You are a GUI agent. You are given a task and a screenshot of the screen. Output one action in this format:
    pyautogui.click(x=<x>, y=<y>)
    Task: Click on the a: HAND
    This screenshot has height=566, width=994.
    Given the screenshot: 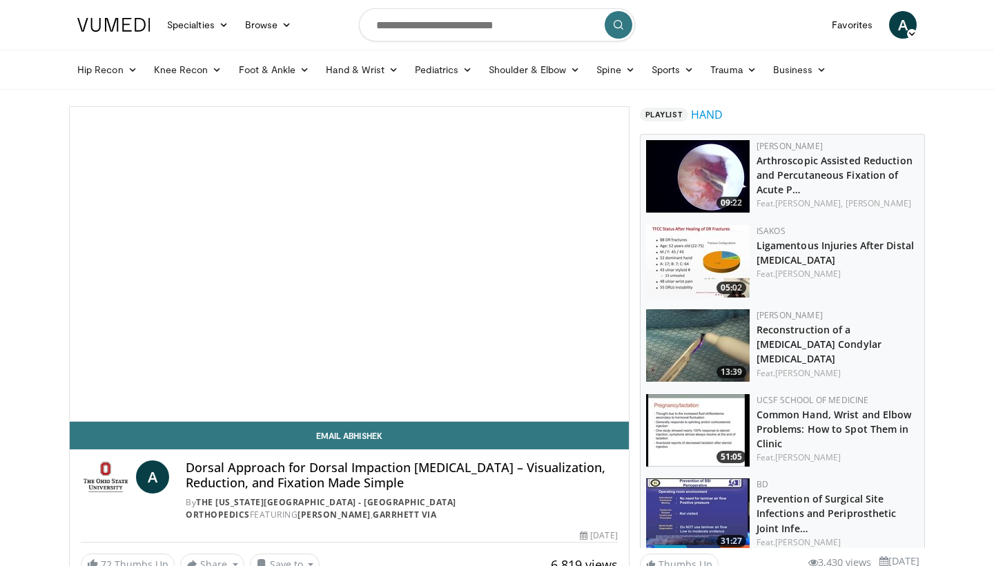 What is the action you would take?
    pyautogui.click(x=707, y=115)
    